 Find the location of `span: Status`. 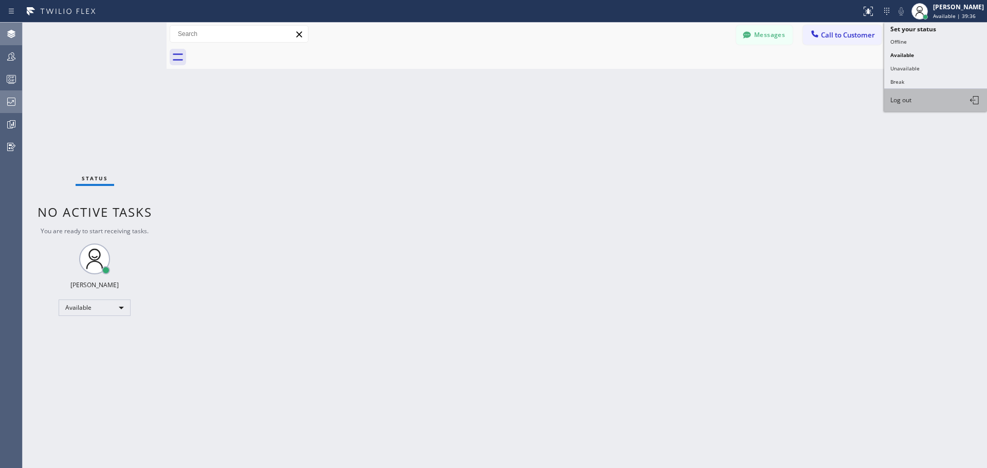

span: Status is located at coordinates (95, 178).